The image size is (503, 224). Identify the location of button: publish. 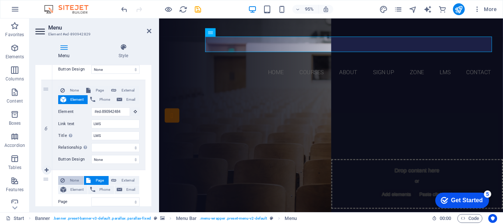
(459, 9).